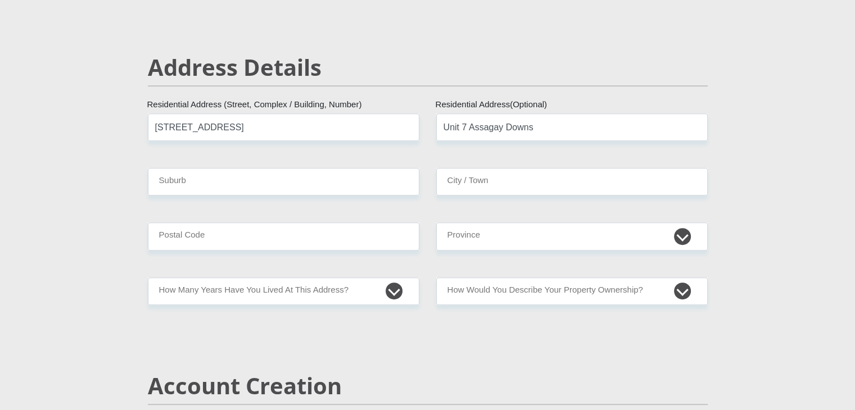 This screenshot has width=855, height=410. Describe the element at coordinates (283, 236) in the screenshot. I see `input: Postal Code` at that location.